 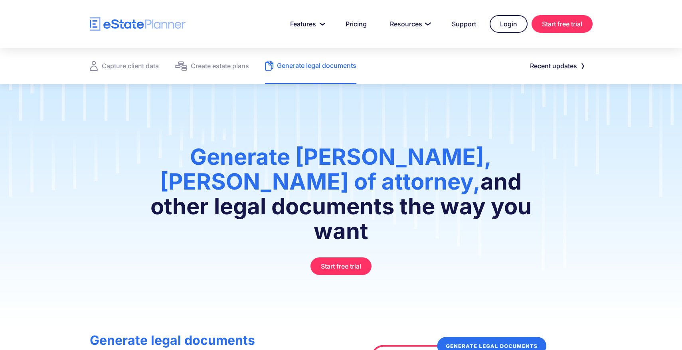 What do you see at coordinates (464, 24) in the screenshot?
I see `a: Support` at bounding box center [464, 24].